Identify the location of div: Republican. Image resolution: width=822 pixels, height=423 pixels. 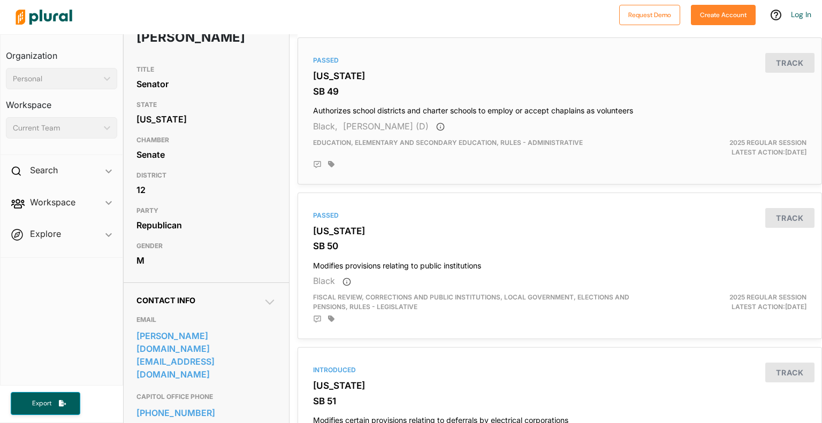
(206, 225).